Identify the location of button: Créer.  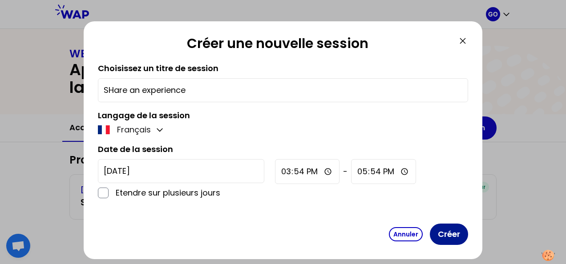
(449, 235).